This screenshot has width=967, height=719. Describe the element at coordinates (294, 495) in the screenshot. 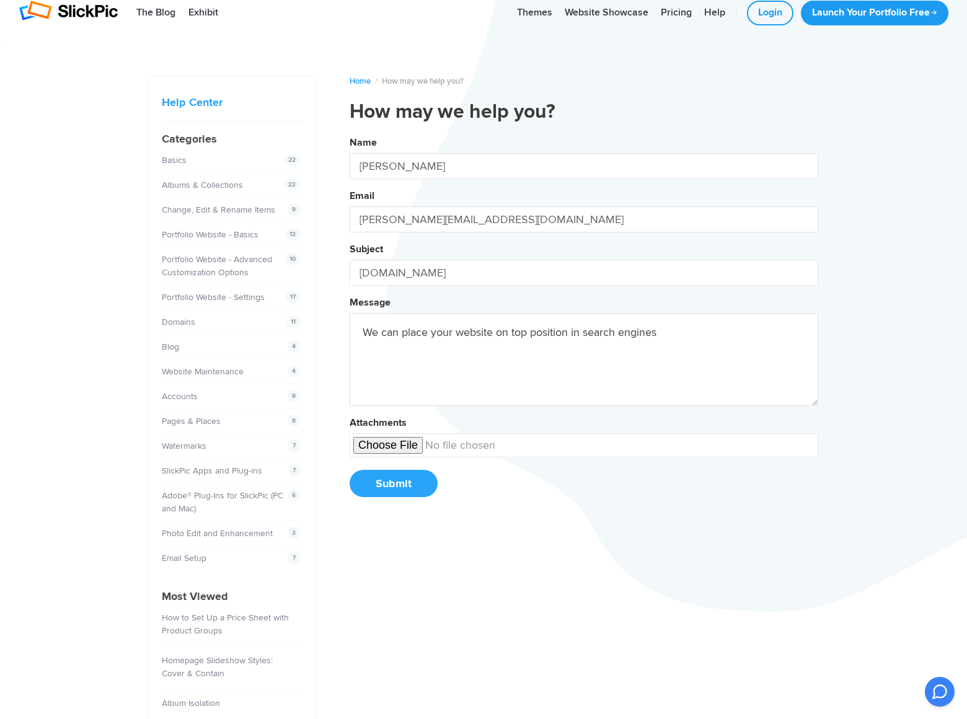

I see `span: 6` at that location.